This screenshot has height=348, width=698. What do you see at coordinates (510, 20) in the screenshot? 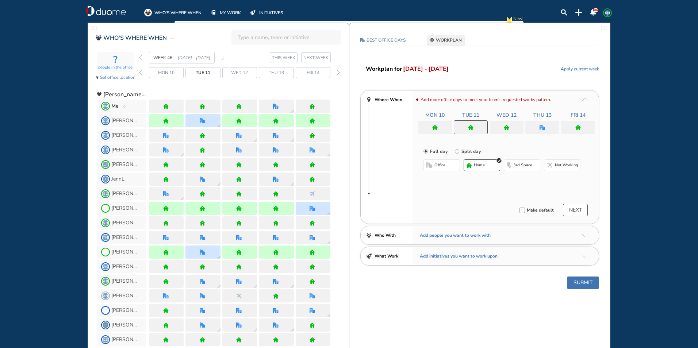
I see `div: new-notification` at bounding box center [510, 20].